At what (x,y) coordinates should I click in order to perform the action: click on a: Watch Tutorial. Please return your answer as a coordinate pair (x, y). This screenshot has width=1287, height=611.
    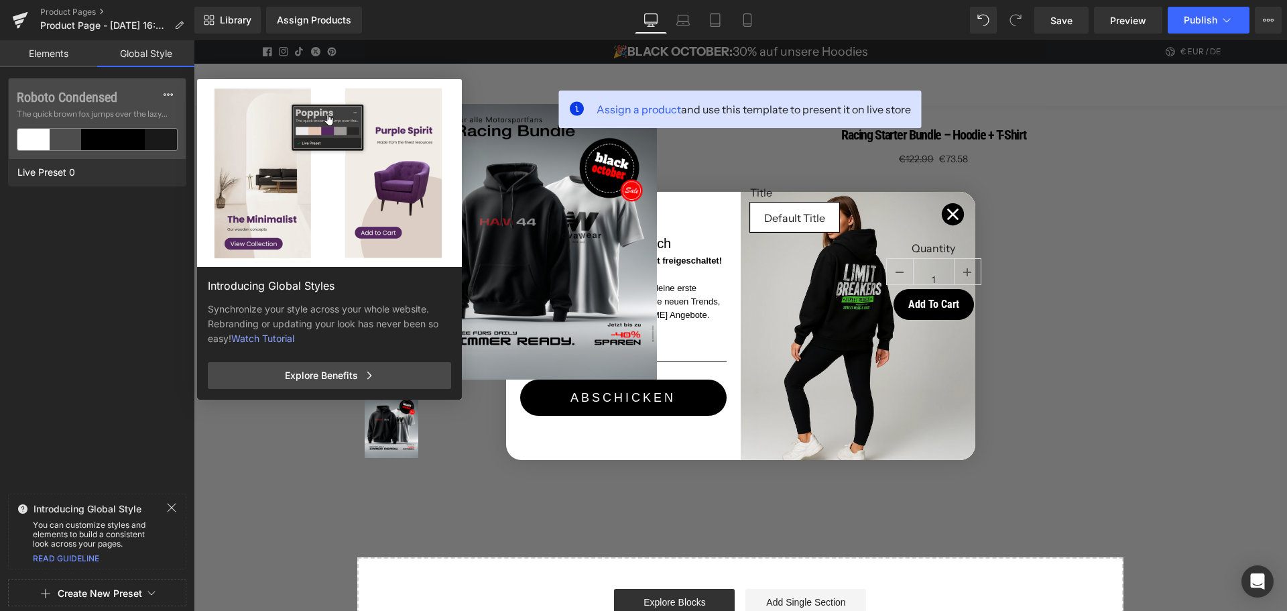
    Looking at the image, I should click on (263, 338).